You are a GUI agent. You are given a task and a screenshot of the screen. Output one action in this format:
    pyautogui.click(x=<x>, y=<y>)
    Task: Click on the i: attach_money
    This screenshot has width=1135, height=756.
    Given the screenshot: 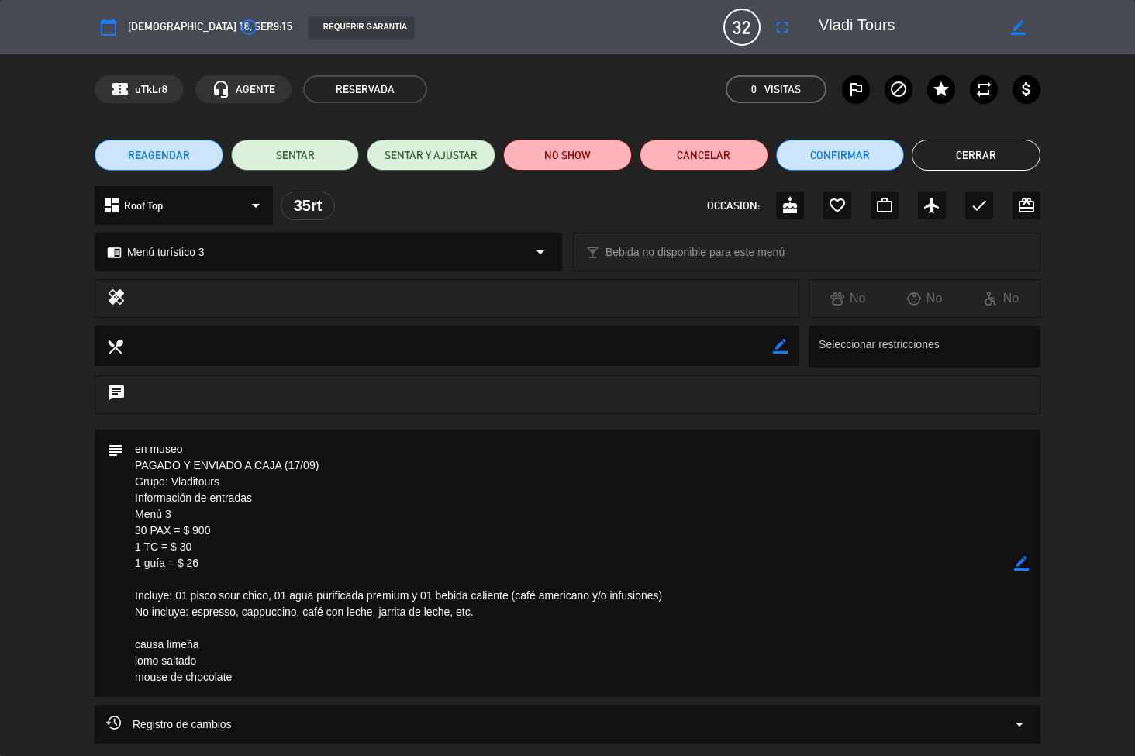 What is the action you would take?
    pyautogui.click(x=1027, y=89)
    